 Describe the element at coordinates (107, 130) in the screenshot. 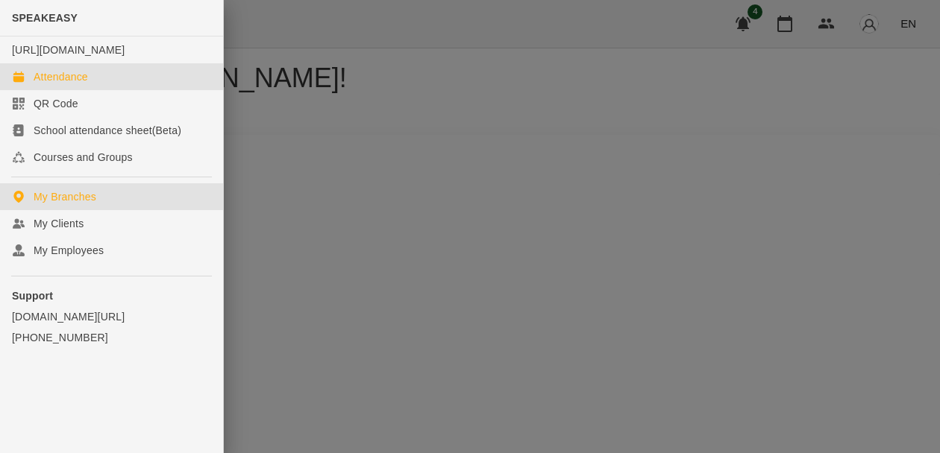

I see `div: School attendance sheet(Beta)` at that location.